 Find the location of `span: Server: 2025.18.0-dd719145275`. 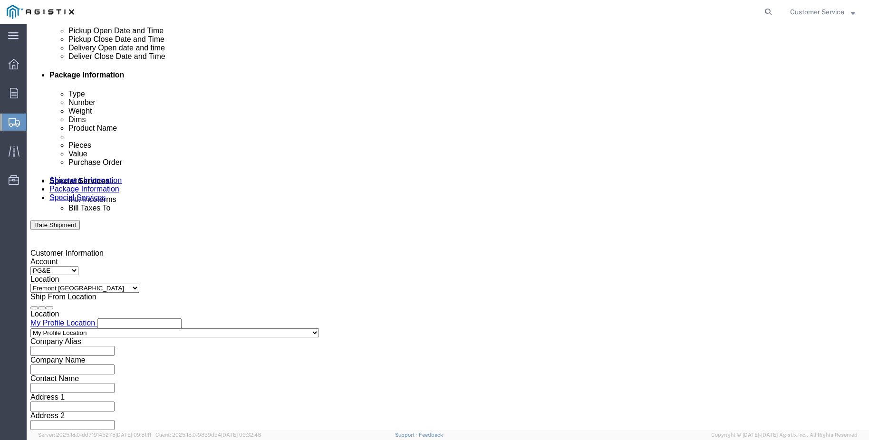

span: Server: 2025.18.0-dd719145275 is located at coordinates (95, 435).